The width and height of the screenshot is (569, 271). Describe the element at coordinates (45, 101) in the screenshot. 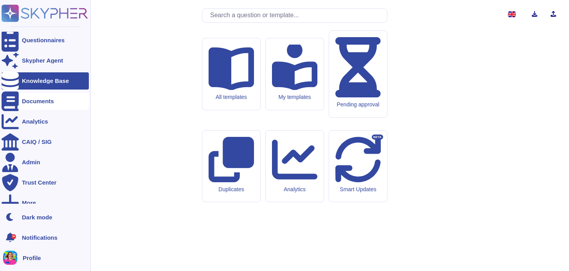

I see `a: Documents` at that location.